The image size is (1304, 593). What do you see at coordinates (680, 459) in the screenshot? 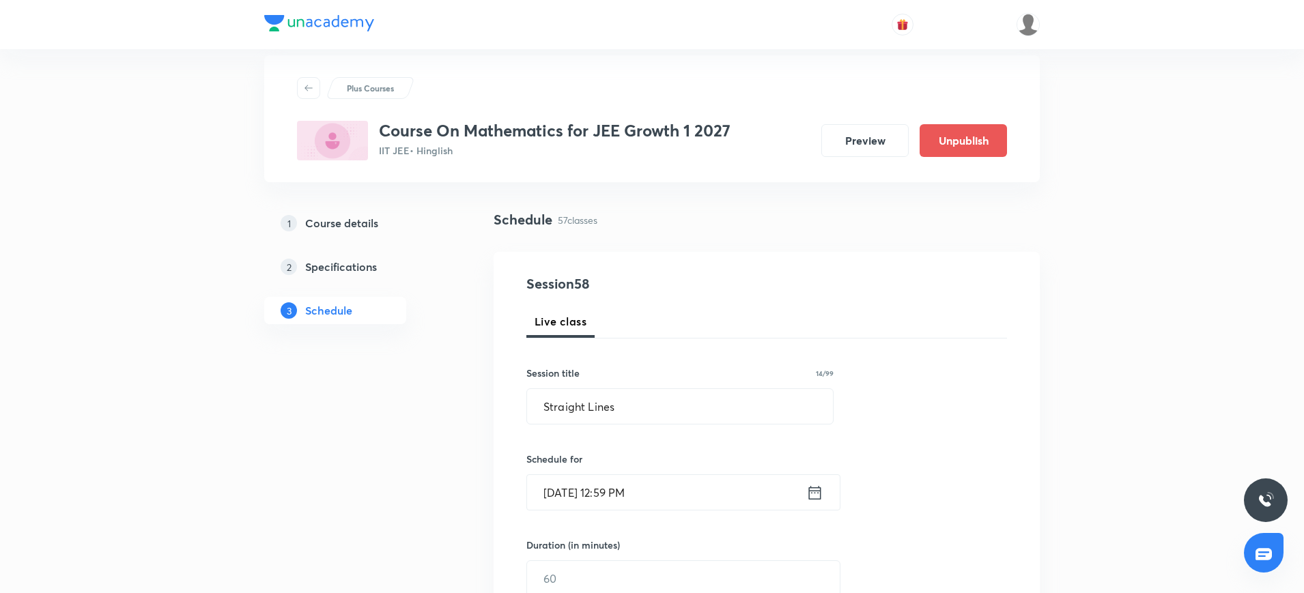
I see `h6: Schedule for` at bounding box center [680, 459].